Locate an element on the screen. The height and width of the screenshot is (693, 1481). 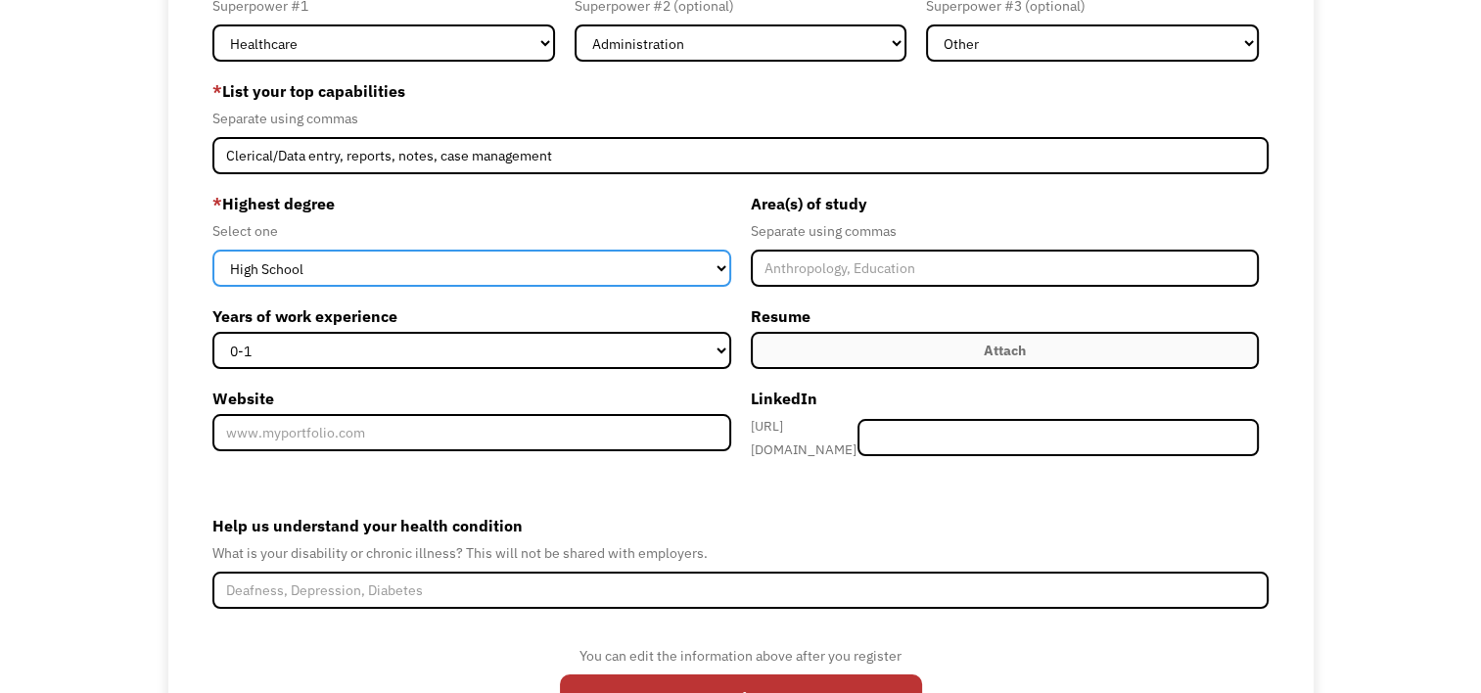
label: LinkedIn is located at coordinates (1005, 398).